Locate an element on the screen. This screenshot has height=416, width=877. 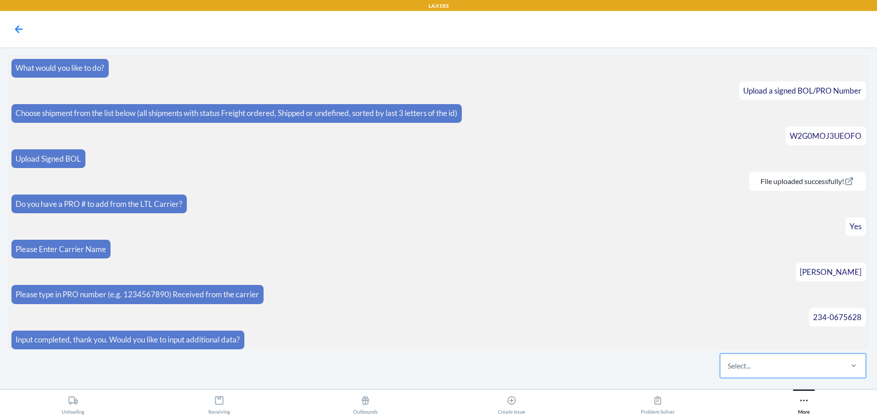
div: Select... is located at coordinates (739, 366).